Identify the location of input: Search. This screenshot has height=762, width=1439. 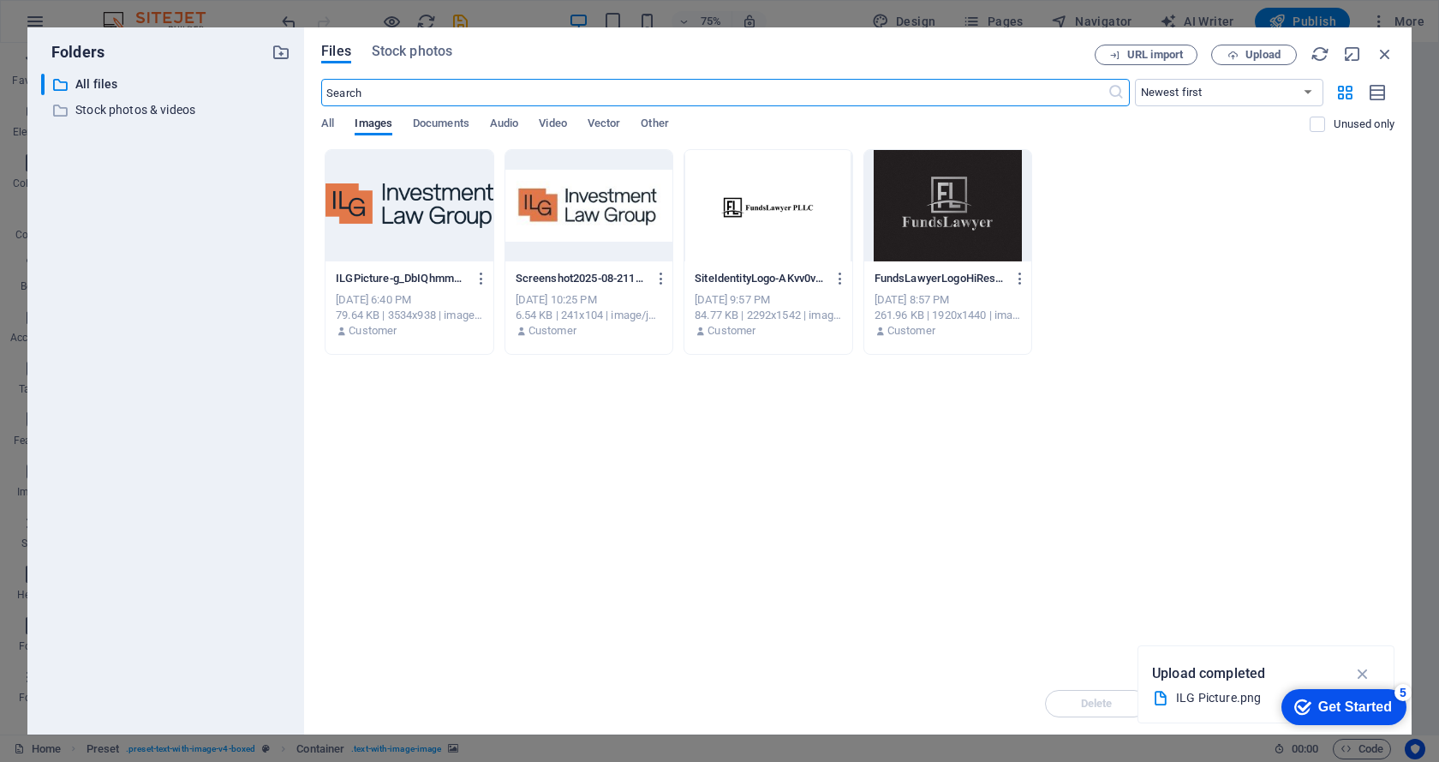
(714, 93).